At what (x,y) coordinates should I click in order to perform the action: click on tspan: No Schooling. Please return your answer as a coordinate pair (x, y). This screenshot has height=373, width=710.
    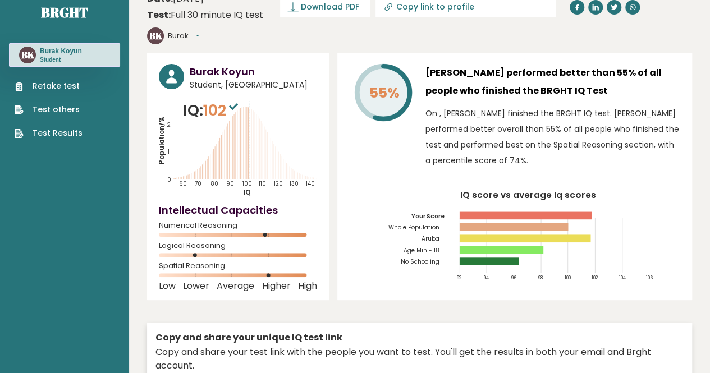
    Looking at the image, I should click on (419, 262).